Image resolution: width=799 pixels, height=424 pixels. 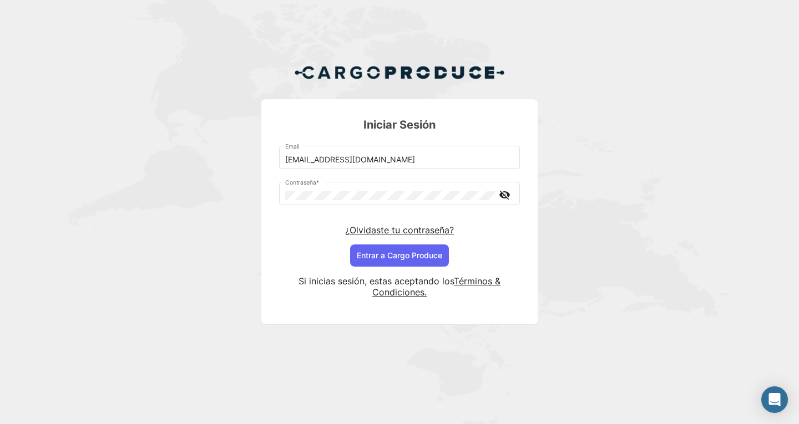 I want to click on span: Si inicias sesión, estas aceptando los, so click(x=376, y=281).